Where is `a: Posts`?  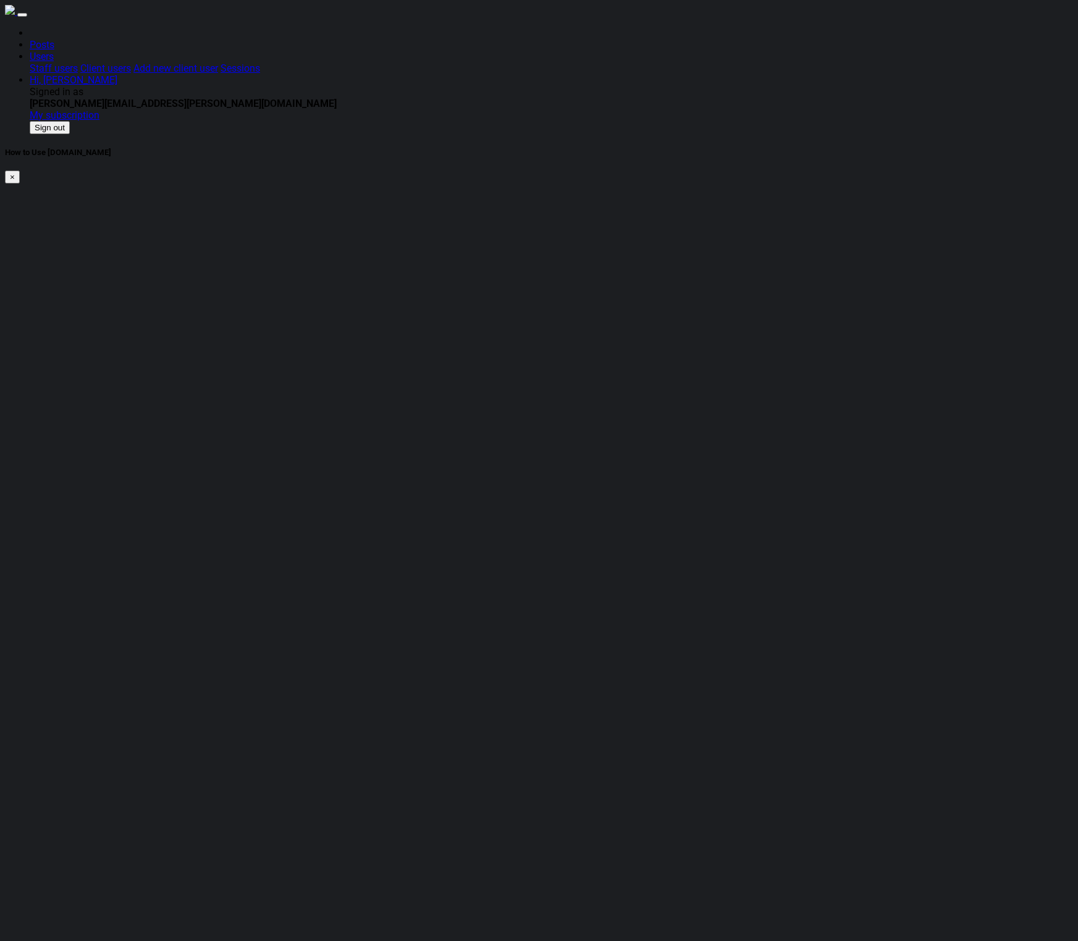
a: Posts is located at coordinates (42, 44).